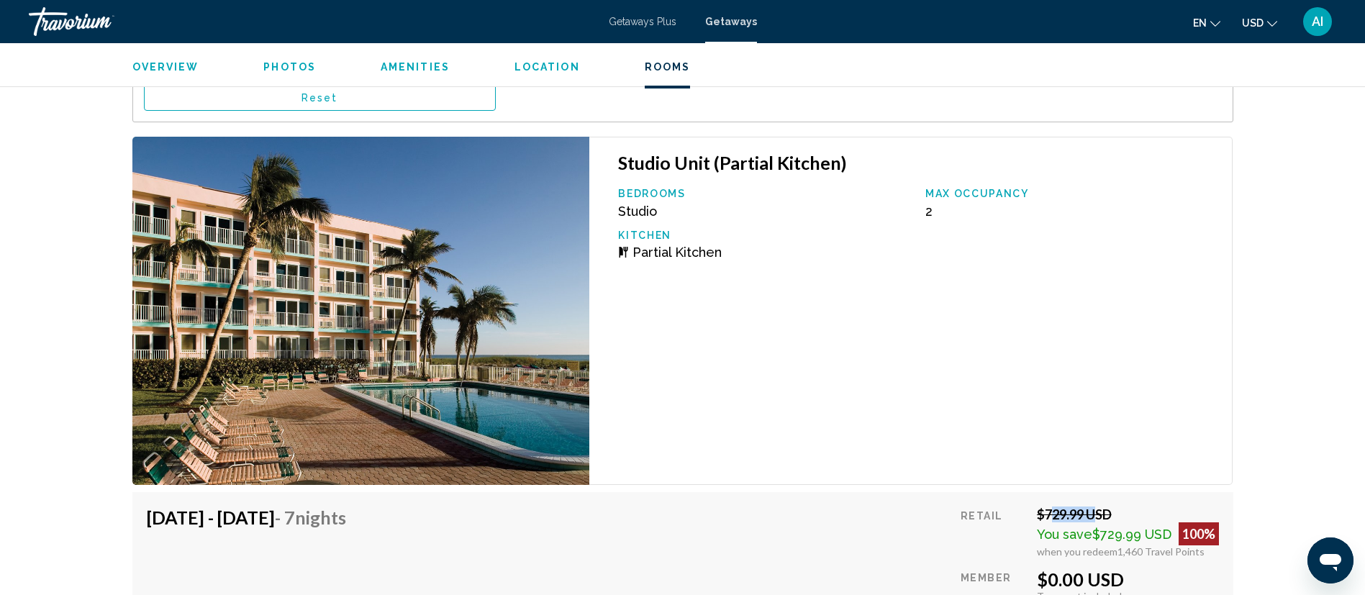 This screenshot has width=1365, height=595. I want to click on span: when you redeem, so click(1077, 551).